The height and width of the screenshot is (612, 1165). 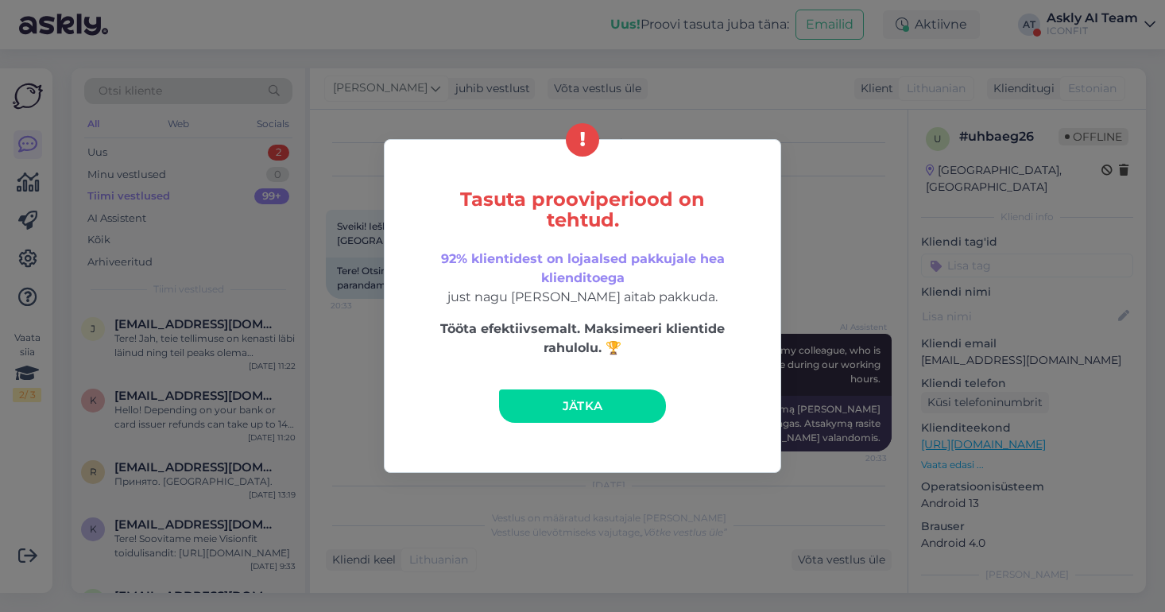 I want to click on span: 92% klientidest on lojaalsed pakkujale hea klienditoega, so click(x=582, y=268).